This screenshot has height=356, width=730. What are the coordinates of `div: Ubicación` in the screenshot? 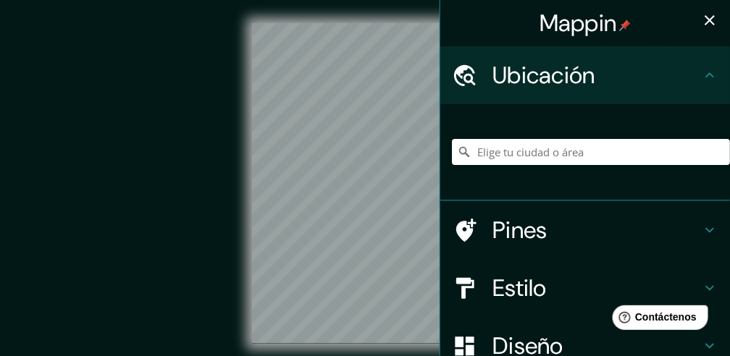 It's located at (585, 75).